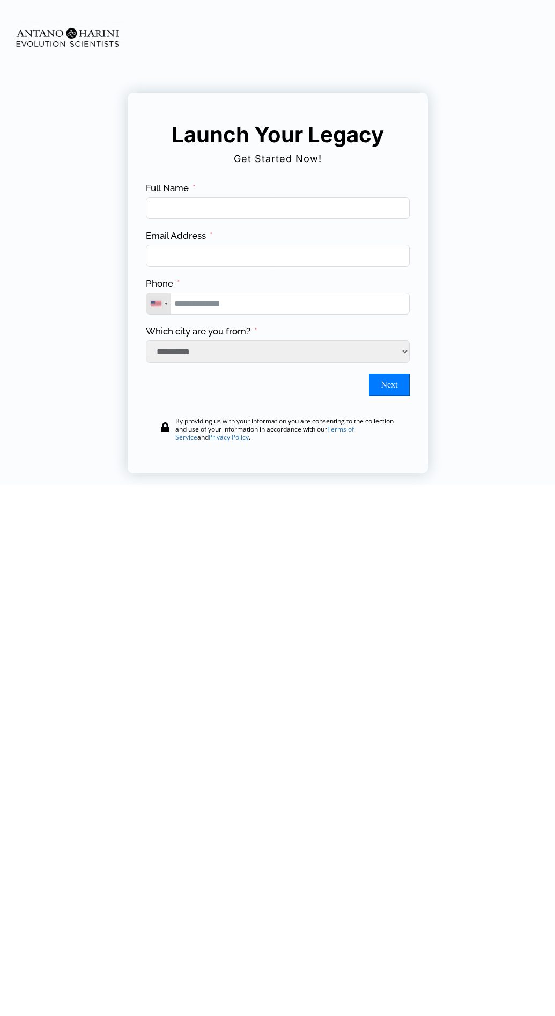 This screenshot has width=555, height=1016. Describe the element at coordinates (278, 159) in the screenshot. I see `h2: Get Started Now!` at that location.